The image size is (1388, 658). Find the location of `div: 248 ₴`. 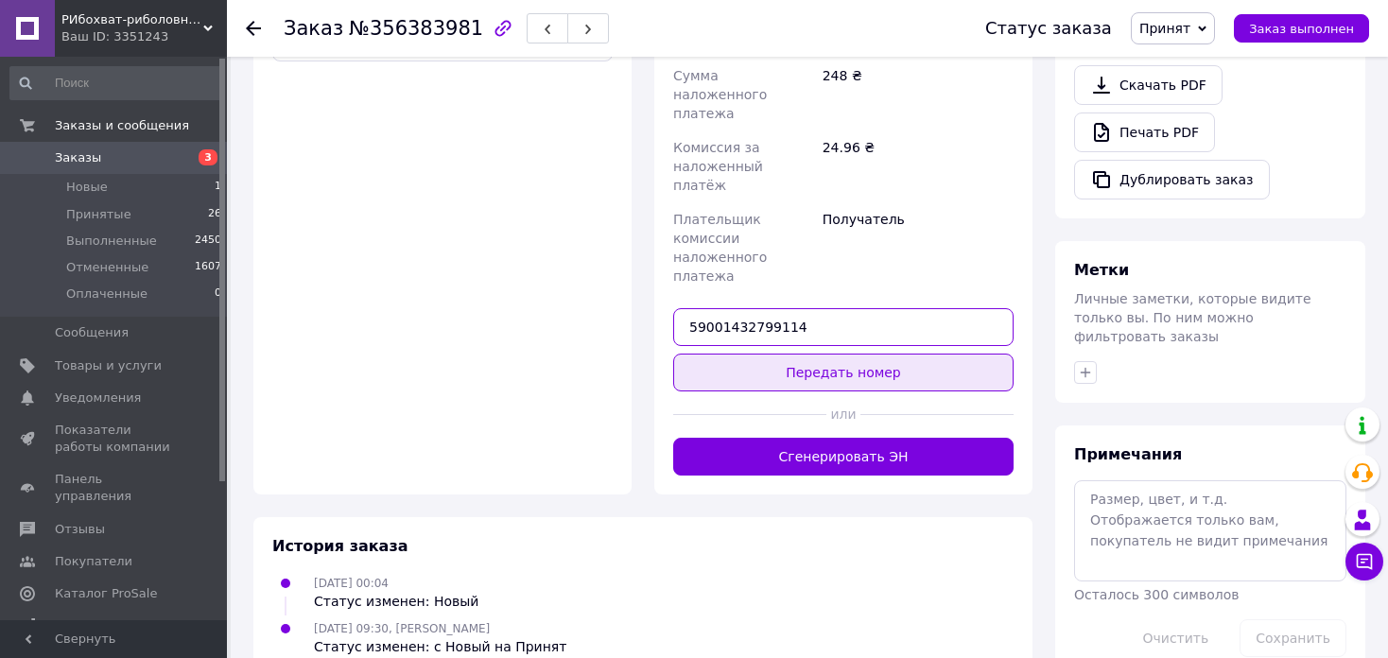

div: 248 ₴ is located at coordinates (918, 95).